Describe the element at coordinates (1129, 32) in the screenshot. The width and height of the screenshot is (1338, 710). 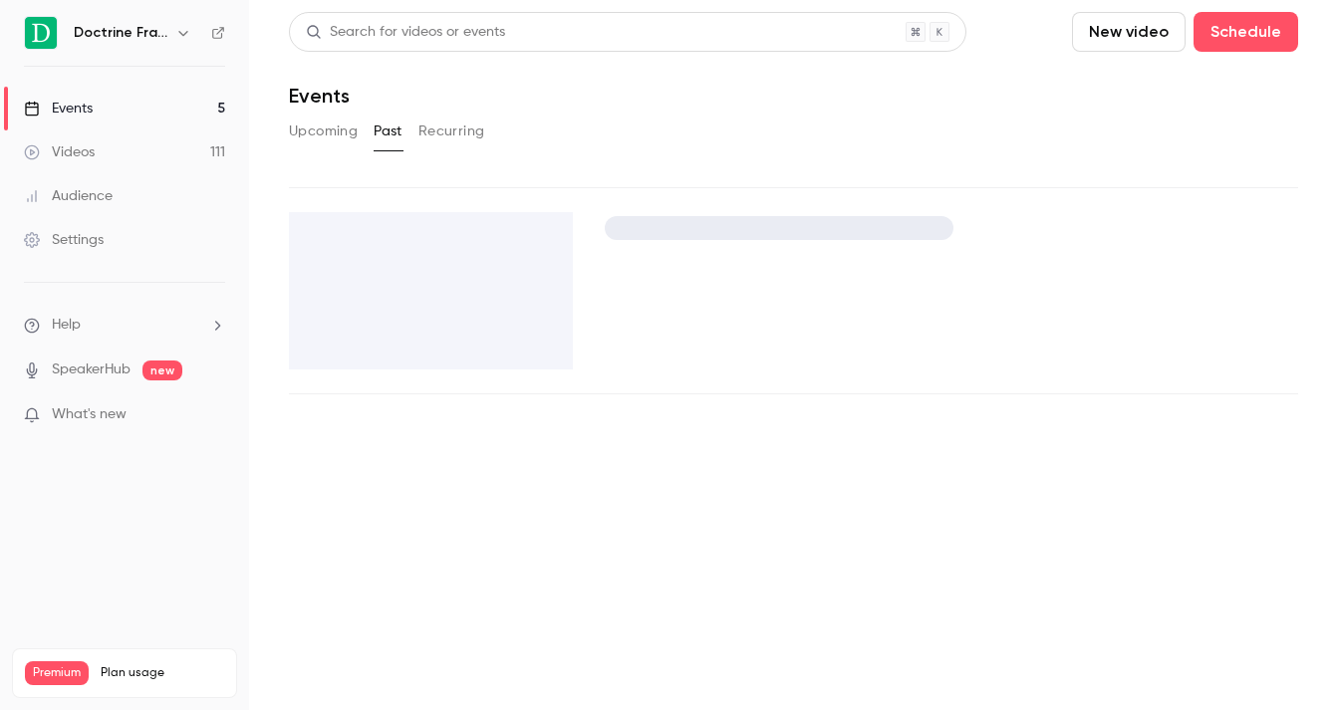
I see `button: New video` at that location.